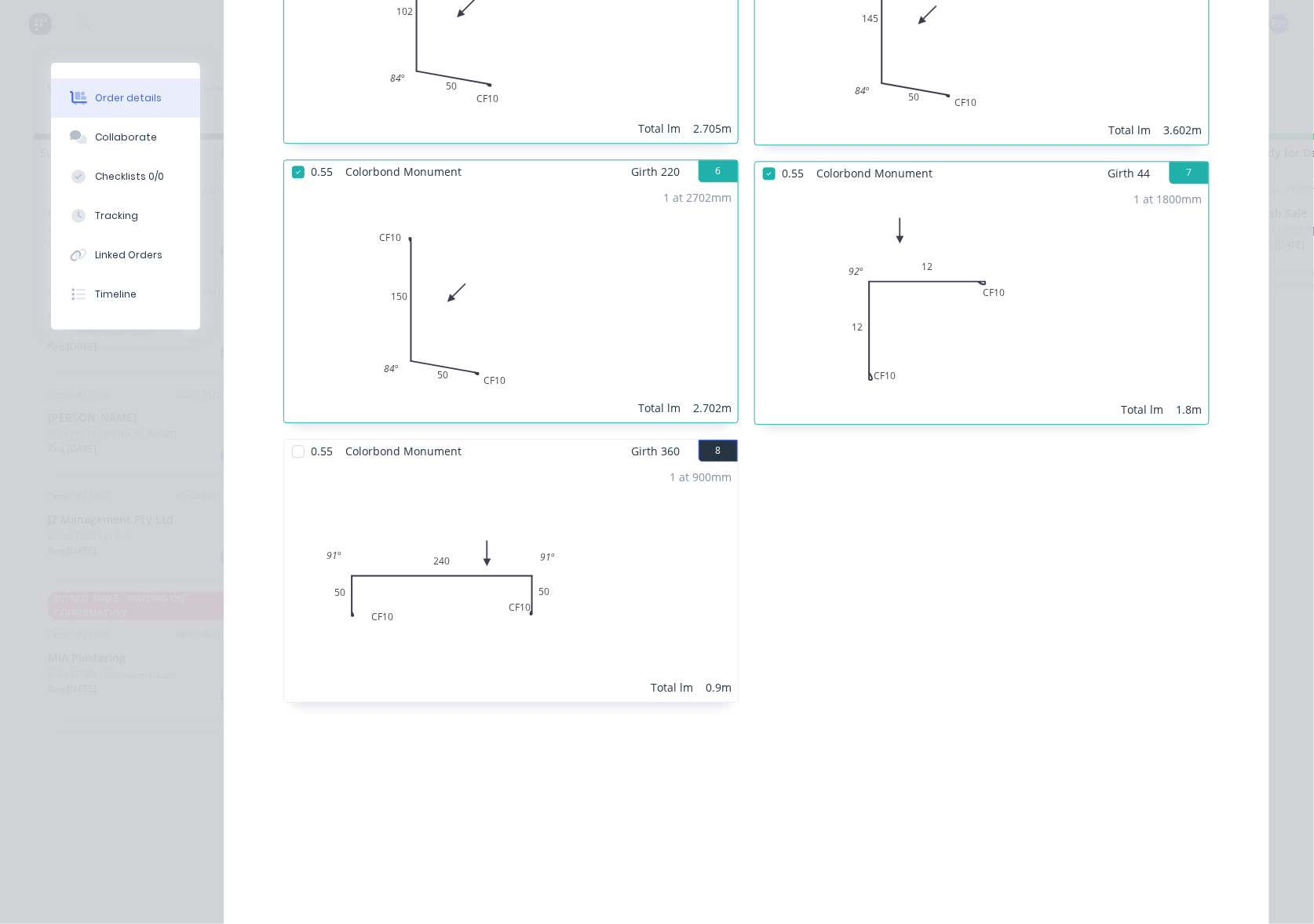  Describe the element at coordinates (1168, 199) in the screenshot. I see `div: 1 at 1800mm` at that location.